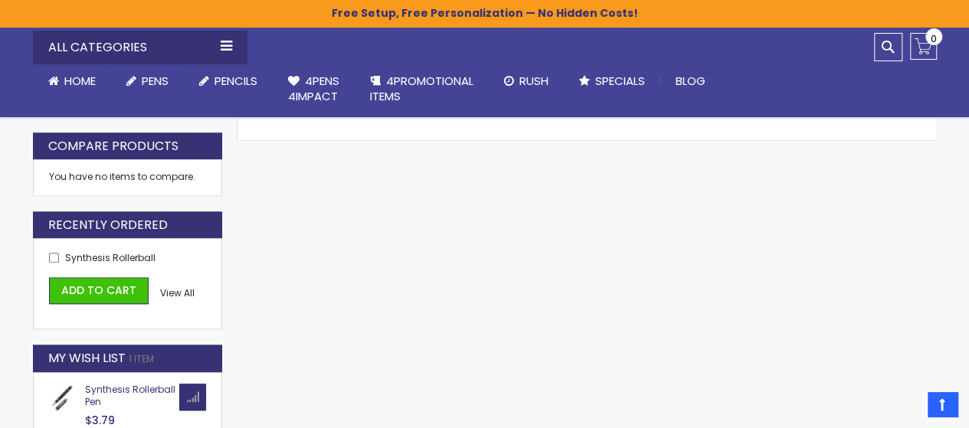  What do you see at coordinates (534, 80) in the screenshot?
I see `span: Rush` at bounding box center [534, 80].